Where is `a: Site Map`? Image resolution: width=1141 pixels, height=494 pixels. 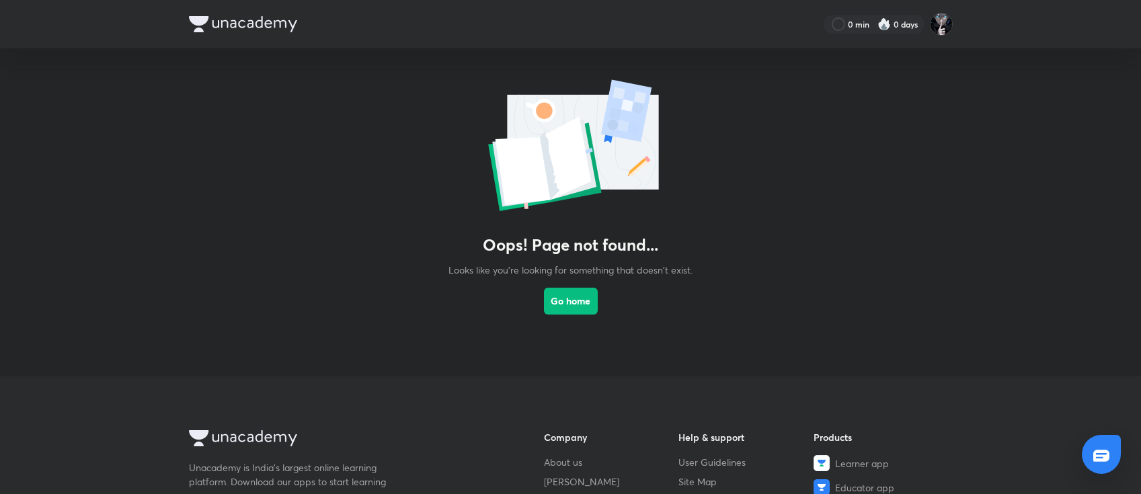 a: Site Map is located at coordinates (746, 482).